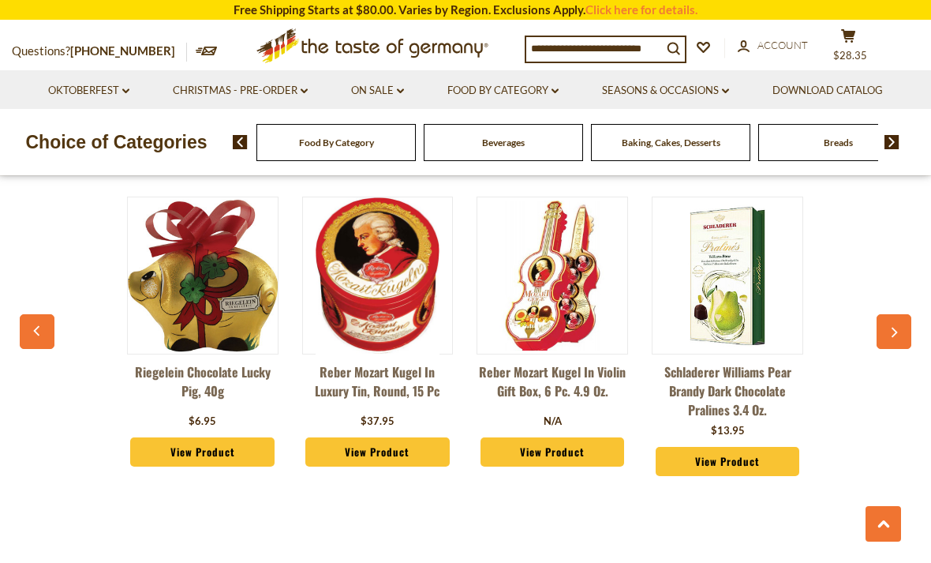  What do you see at coordinates (378, 275) in the screenshot?
I see `img: Reber Mozart Kugel in Luxury Tin, Round, 15 pc` at bounding box center [378, 275].